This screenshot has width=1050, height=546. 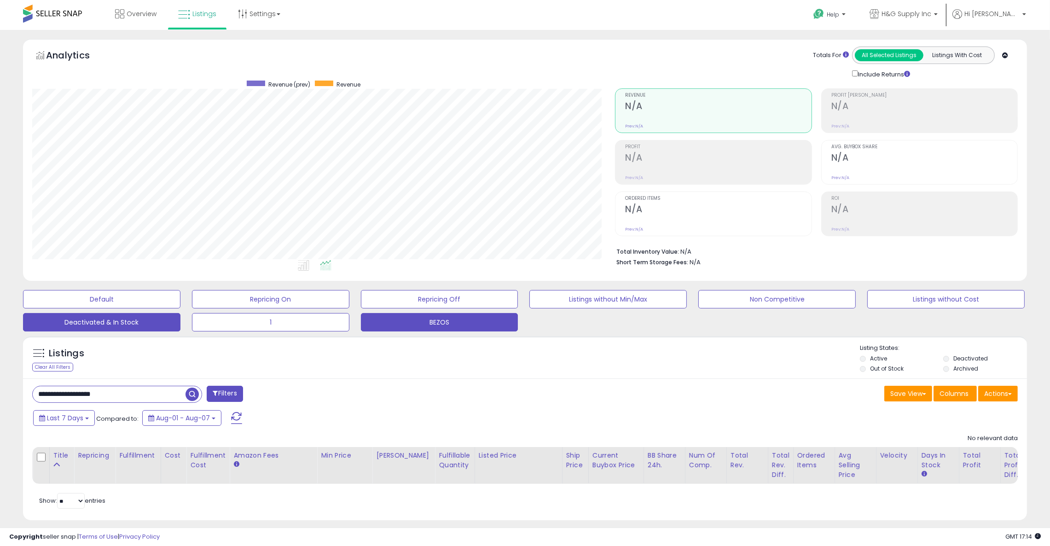 What do you see at coordinates (944, 348) in the screenshot?
I see `p: Listing States:` at bounding box center [944, 348].